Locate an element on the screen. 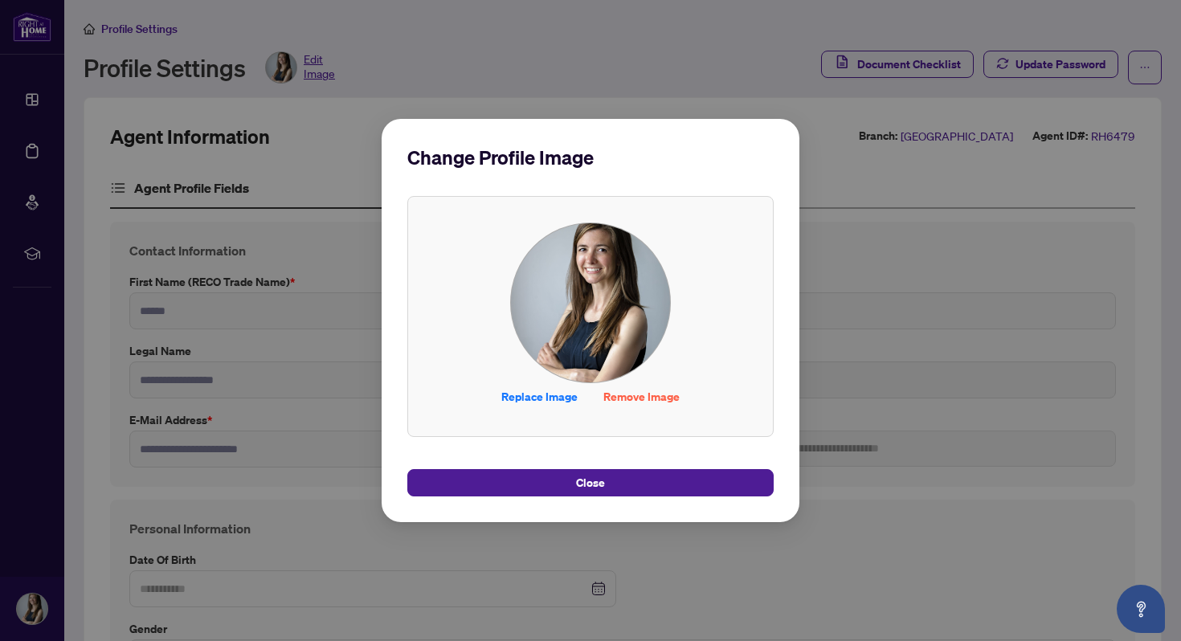 The height and width of the screenshot is (641, 1181). button: Replace Image is located at coordinates (539, 397).